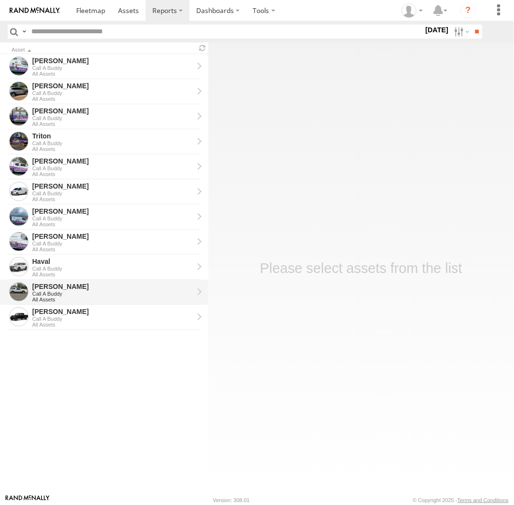 Image resolution: width=514 pixels, height=505 pixels. What do you see at coordinates (113, 186) in the screenshot?
I see `div: Michael - View Asset History` at bounding box center [113, 186].